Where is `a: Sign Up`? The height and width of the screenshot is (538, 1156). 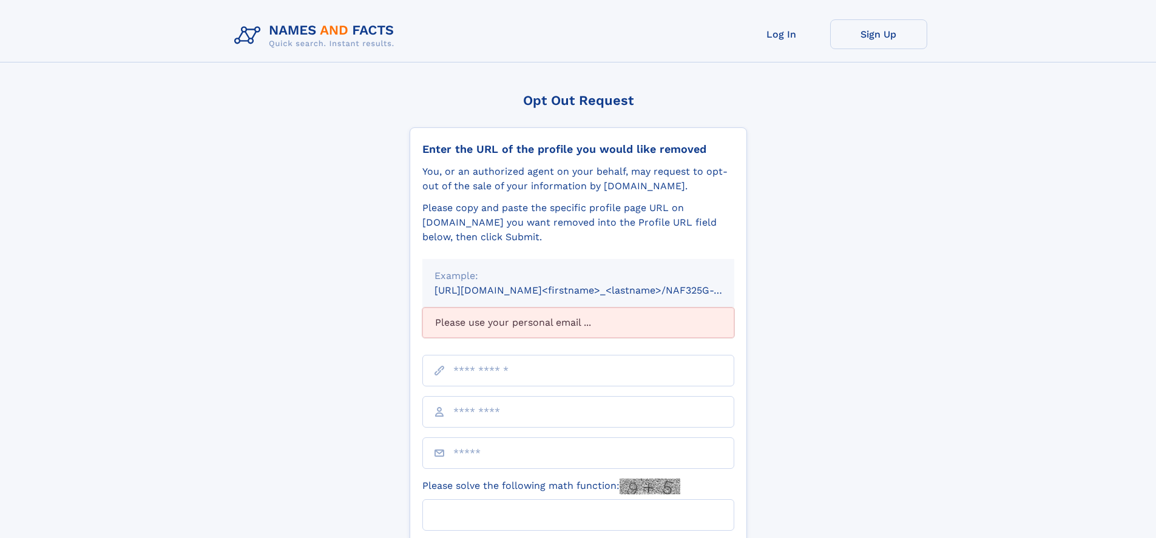
a: Sign Up is located at coordinates (879, 34).